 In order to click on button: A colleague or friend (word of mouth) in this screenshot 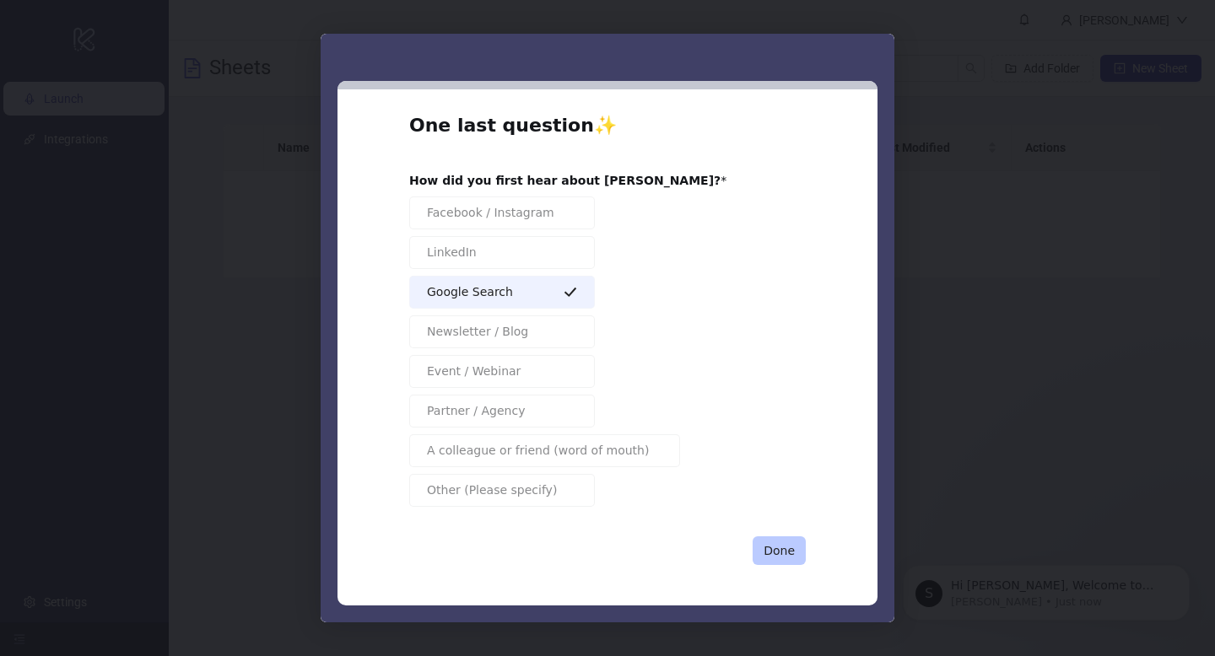, I will do `click(544, 450)`.